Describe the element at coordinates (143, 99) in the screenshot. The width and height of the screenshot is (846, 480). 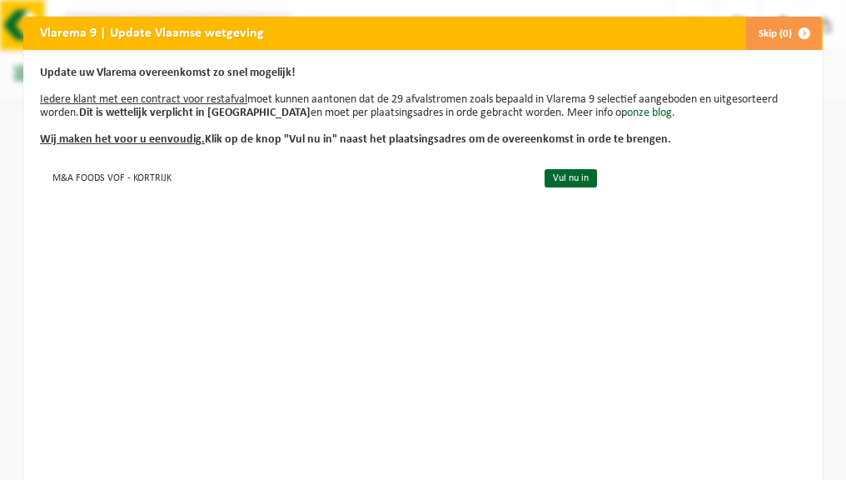
I see `u: Iedere klant met een contract voor restafval` at that location.